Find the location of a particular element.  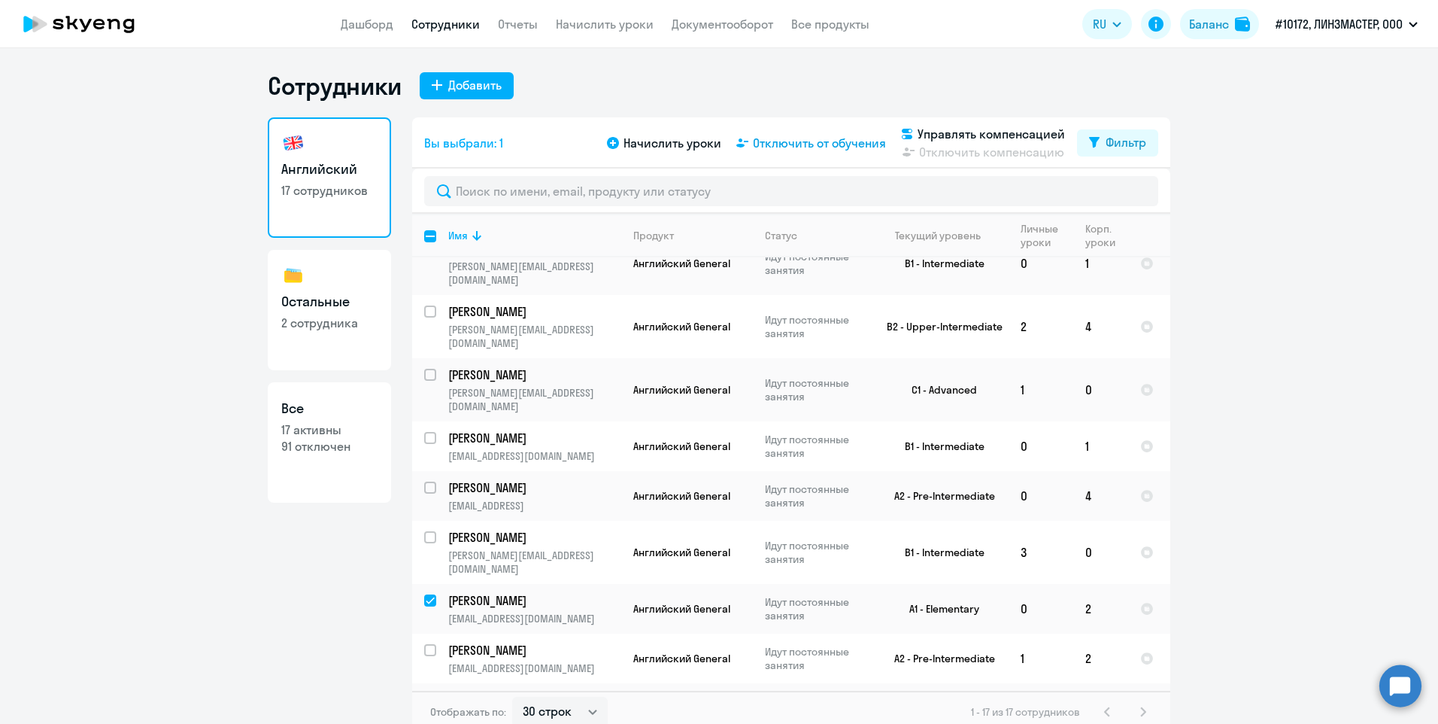

button: Балансbalance is located at coordinates (1219, 24).